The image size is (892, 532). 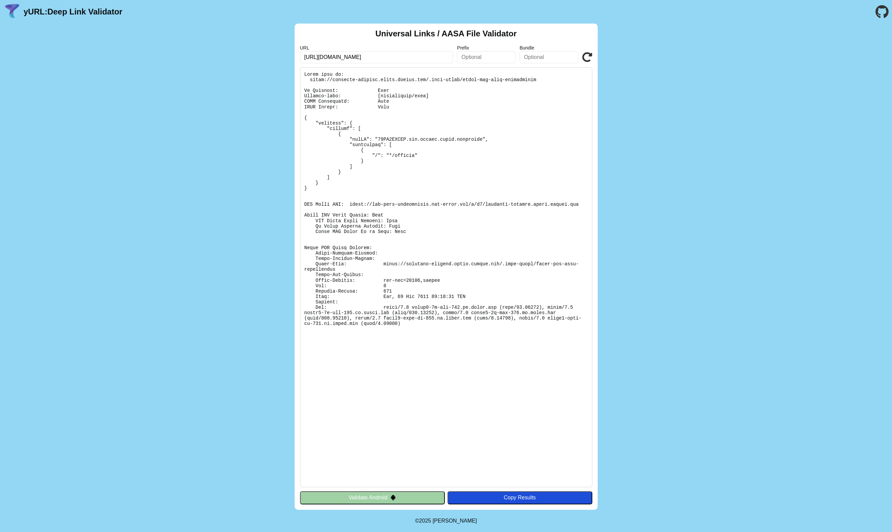 I want to click on button: Copy Results, so click(x=520, y=498).